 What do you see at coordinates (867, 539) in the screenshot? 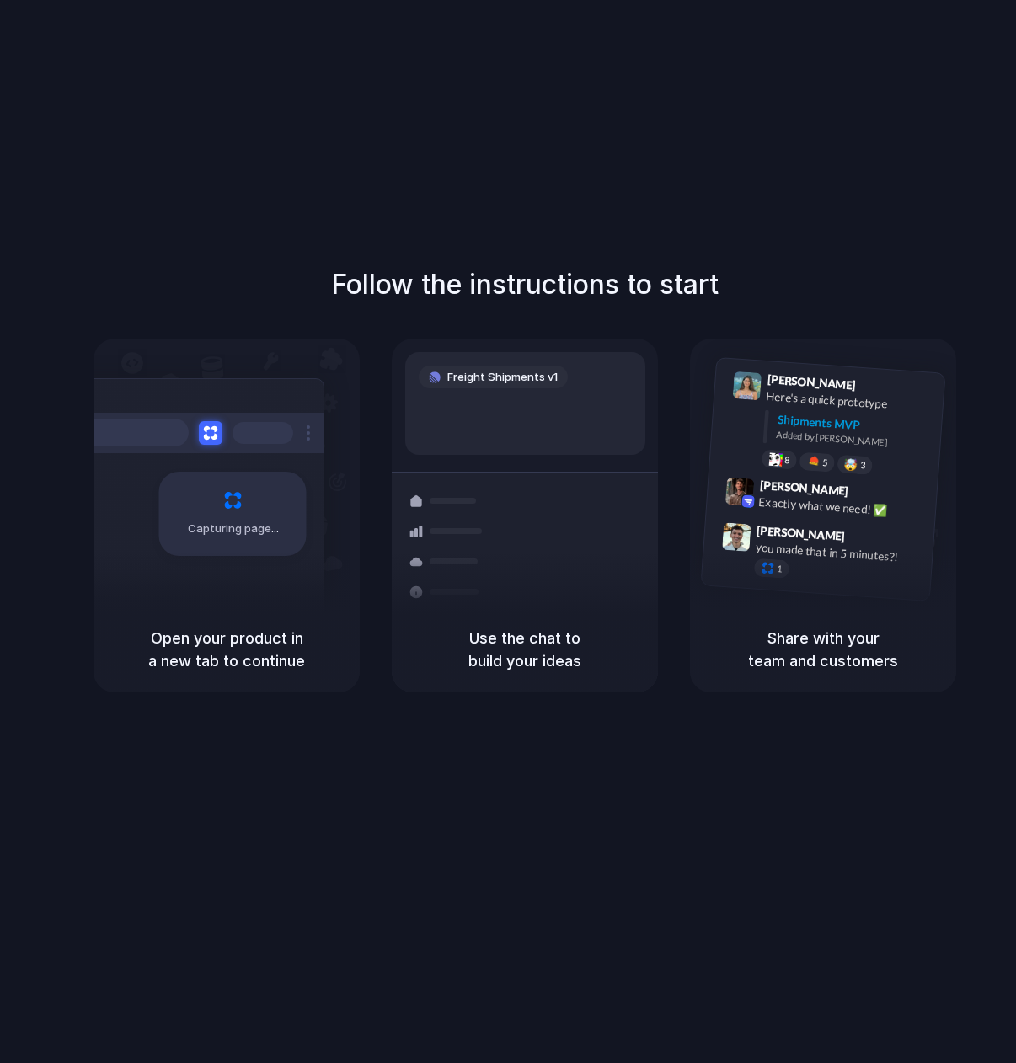
I see `span: 9:47 AM` at bounding box center [867, 539].